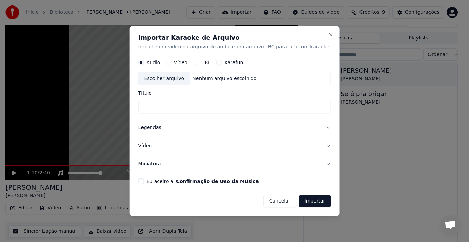 Image resolution: width=469 pixels, height=242 pixels. What do you see at coordinates (234, 128) in the screenshot?
I see `button: Legendas` at bounding box center [234, 128].